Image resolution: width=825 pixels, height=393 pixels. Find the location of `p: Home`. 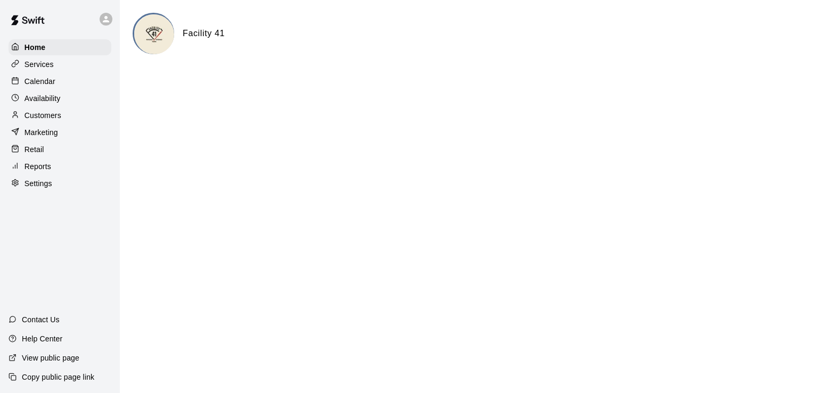

p: Home is located at coordinates (35, 47).